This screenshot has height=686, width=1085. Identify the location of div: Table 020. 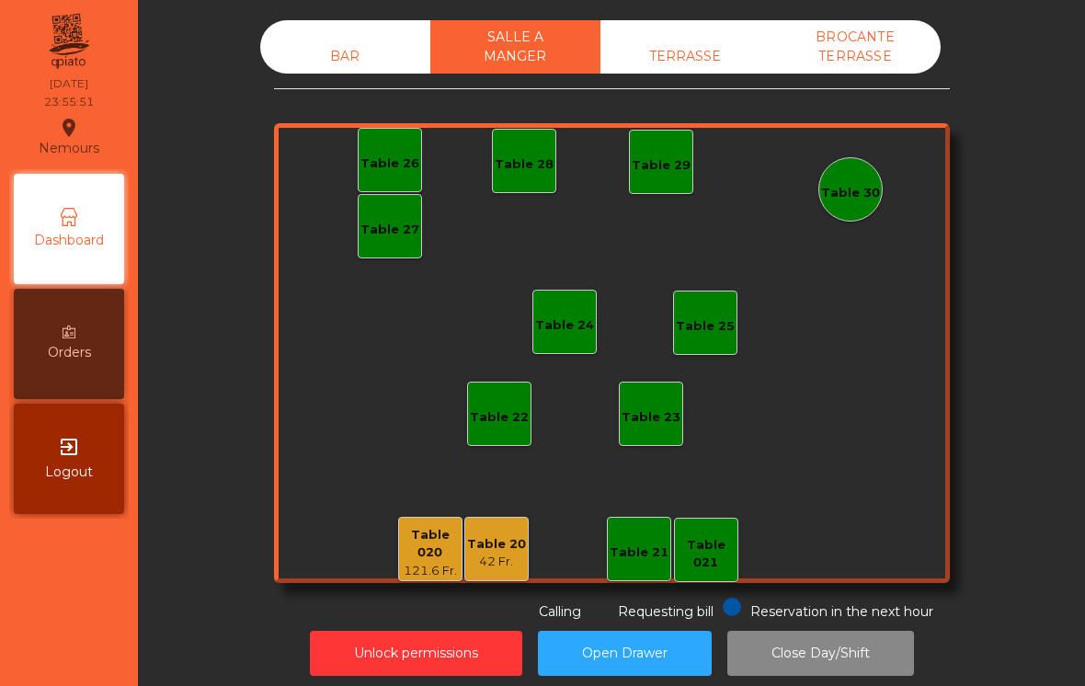
(430, 543).